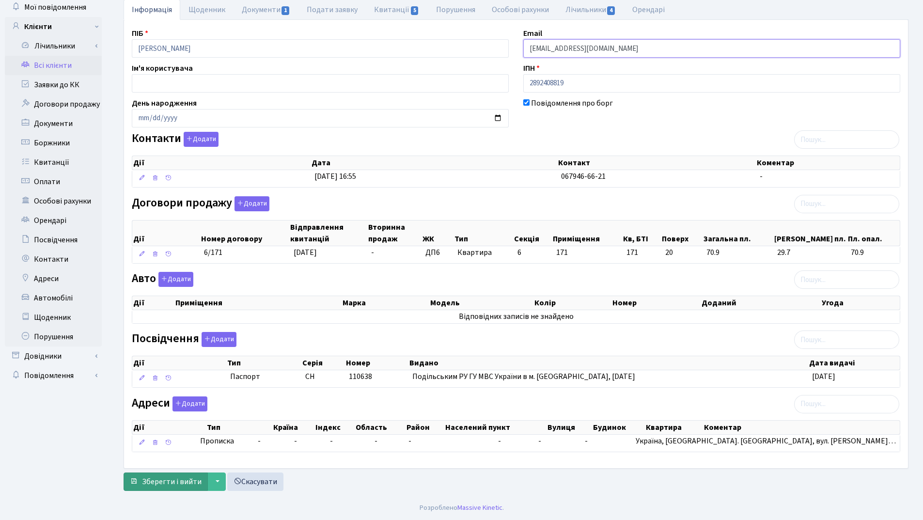 The width and height of the screenshot is (923, 520). What do you see at coordinates (480, 507) in the screenshot?
I see `a: Massive Kinetic` at bounding box center [480, 507].